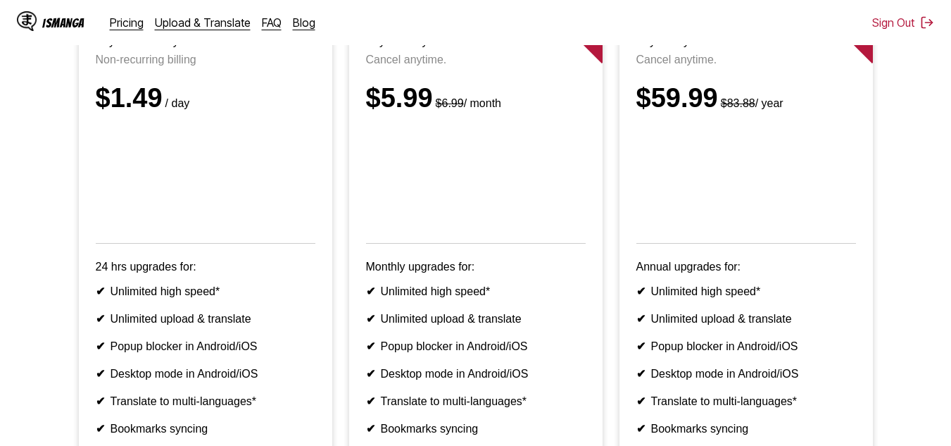  What do you see at coordinates (746, 267) in the screenshot?
I see `p: Annual upgrades for:` at bounding box center [746, 267].